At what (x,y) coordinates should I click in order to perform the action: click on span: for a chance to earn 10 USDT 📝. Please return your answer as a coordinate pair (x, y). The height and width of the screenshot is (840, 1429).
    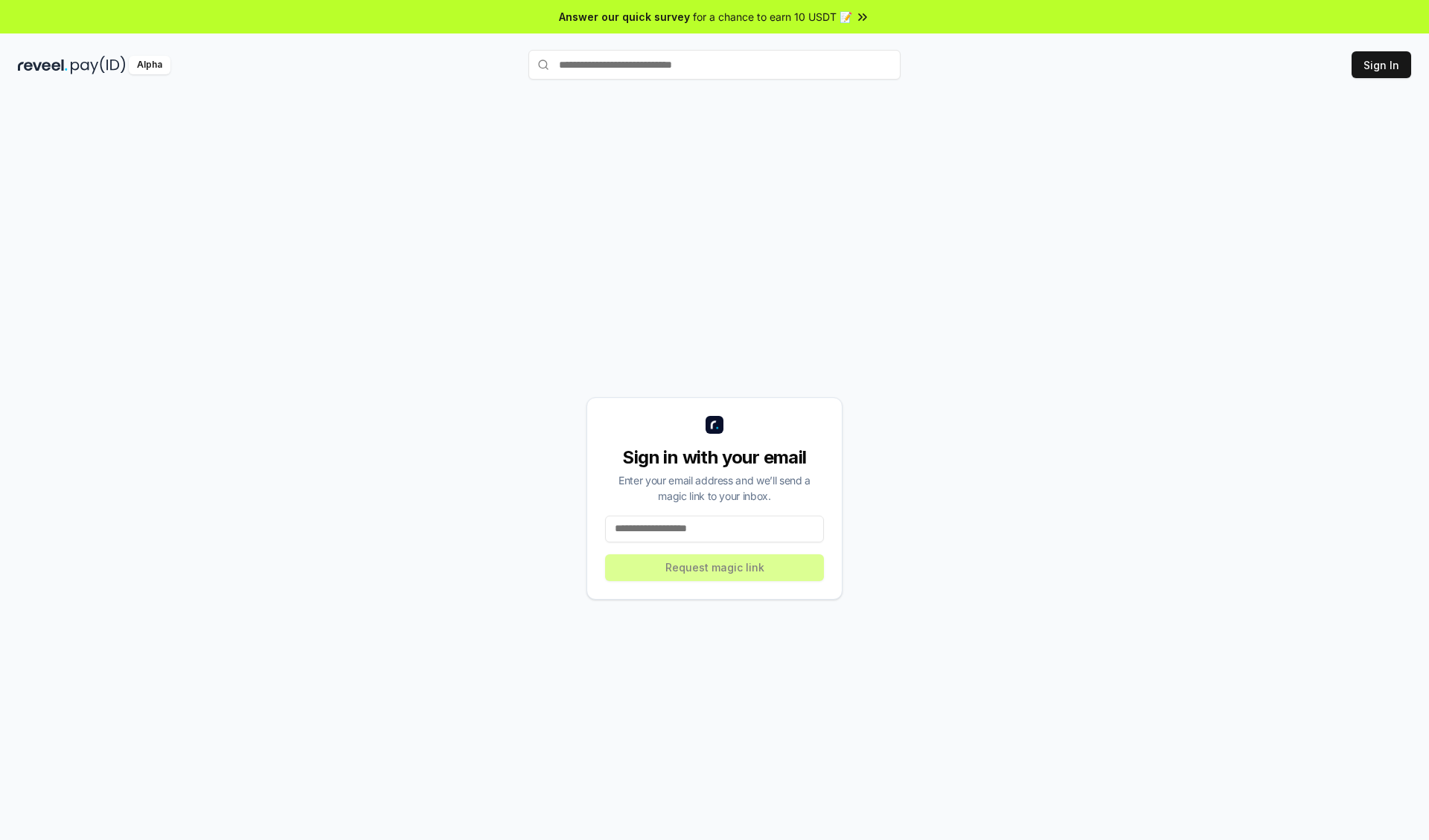
    Looking at the image, I should click on (772, 16).